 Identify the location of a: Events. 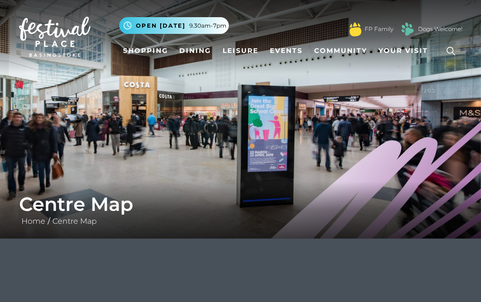
(286, 51).